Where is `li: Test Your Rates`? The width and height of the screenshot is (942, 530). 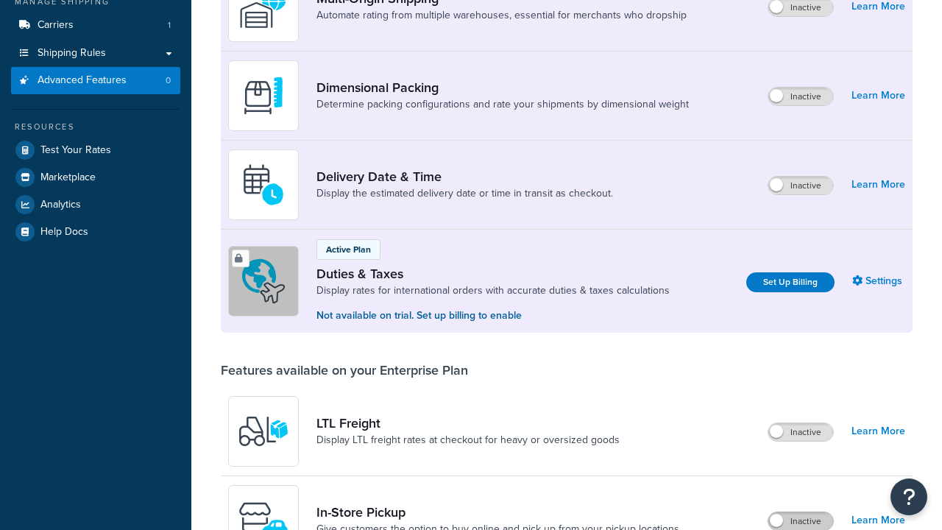
li: Test Your Rates is located at coordinates (96, 150).